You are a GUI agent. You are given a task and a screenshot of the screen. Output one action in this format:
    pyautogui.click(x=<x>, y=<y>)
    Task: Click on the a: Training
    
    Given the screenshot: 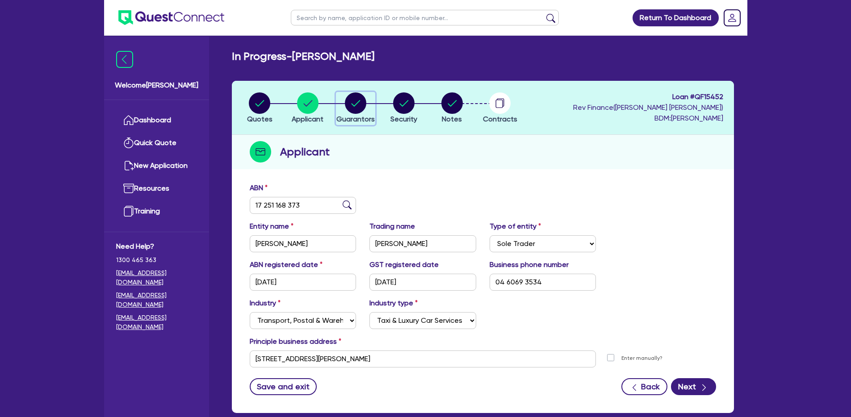 What is the action you would take?
    pyautogui.click(x=156, y=211)
    